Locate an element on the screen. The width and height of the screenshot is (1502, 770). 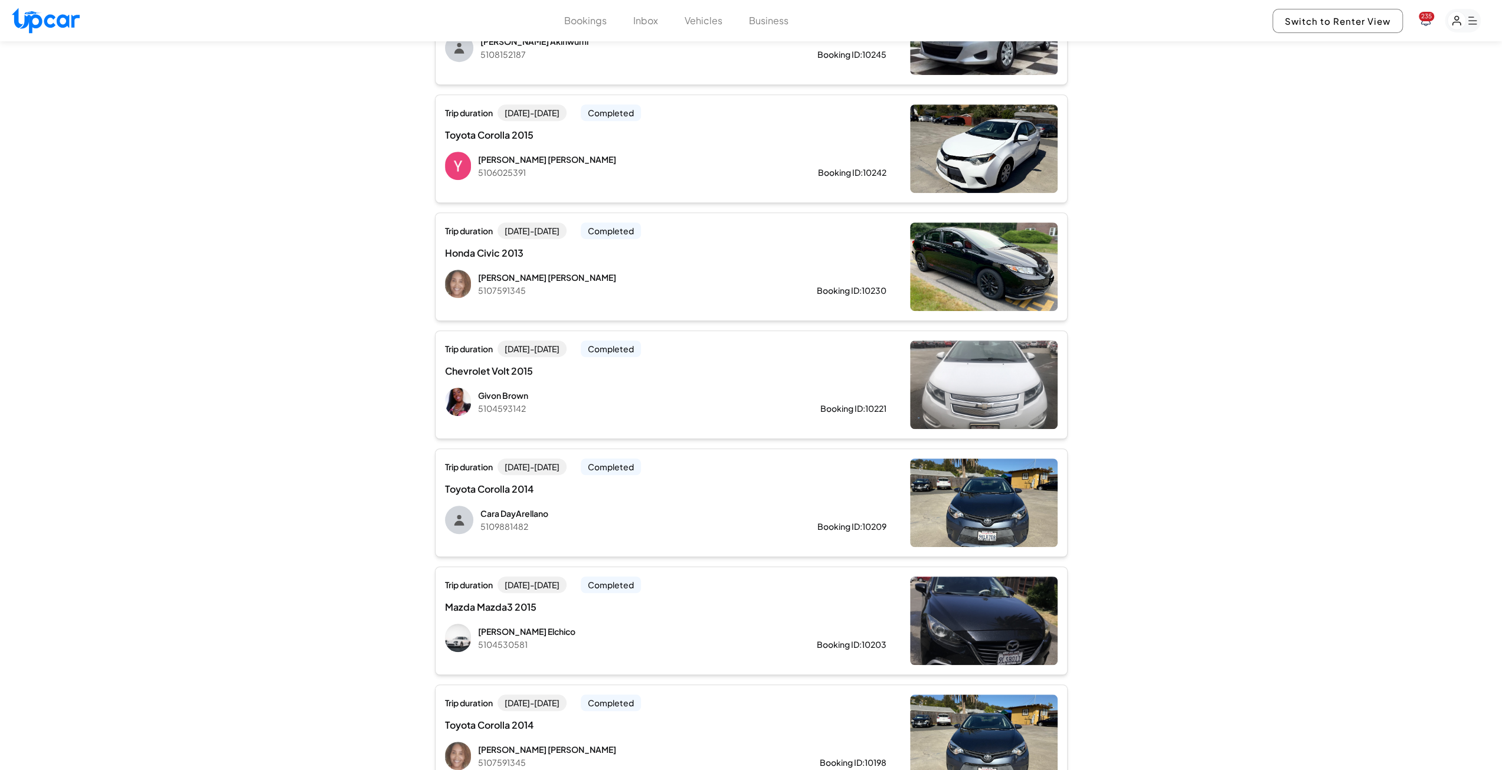
span: Chevrolet Volt 2015 is located at coordinates (566, 371).